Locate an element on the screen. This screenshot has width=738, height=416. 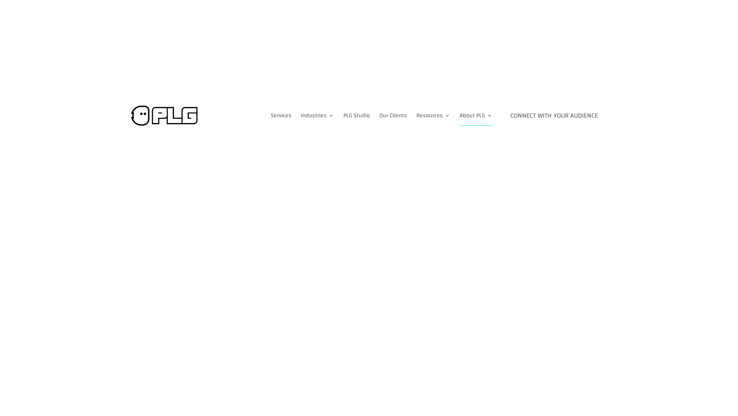
a: Our Clients is located at coordinates (393, 116).